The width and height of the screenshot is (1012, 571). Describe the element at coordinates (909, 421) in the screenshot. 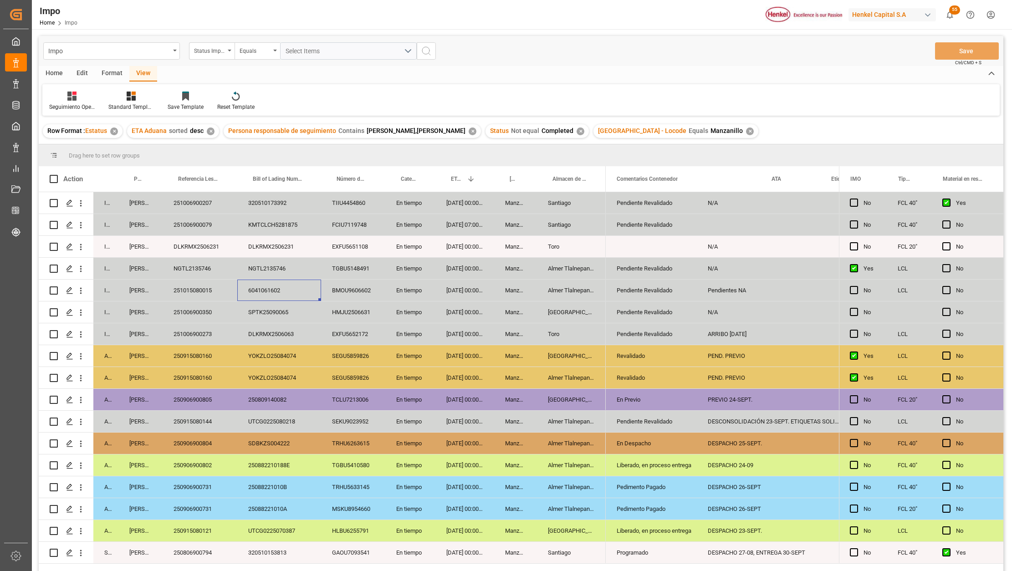

I see `div: LCL` at that location.